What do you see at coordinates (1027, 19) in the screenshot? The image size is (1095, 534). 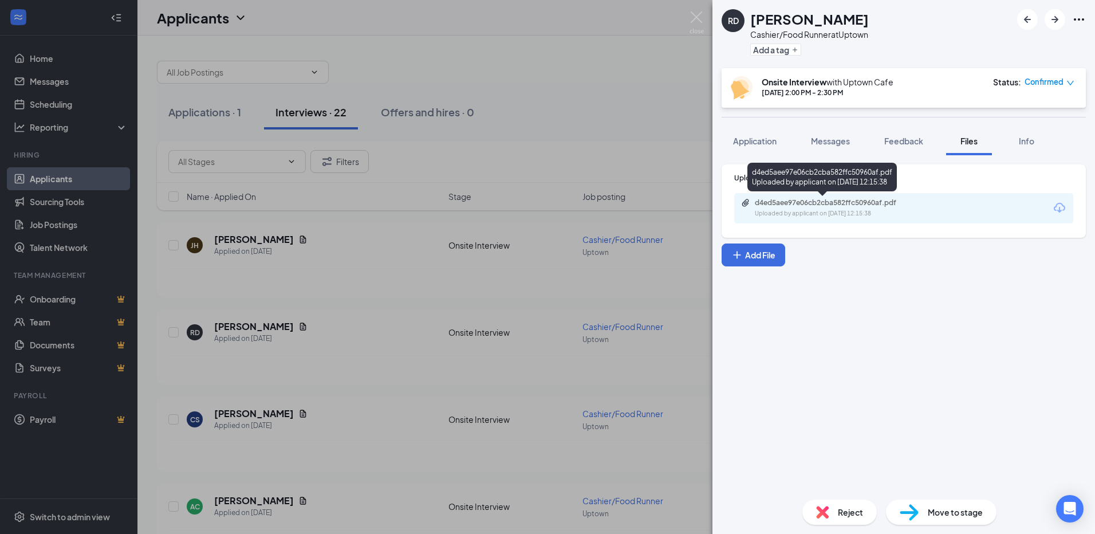 I see `button: ArrowLeftNew` at bounding box center [1027, 19].